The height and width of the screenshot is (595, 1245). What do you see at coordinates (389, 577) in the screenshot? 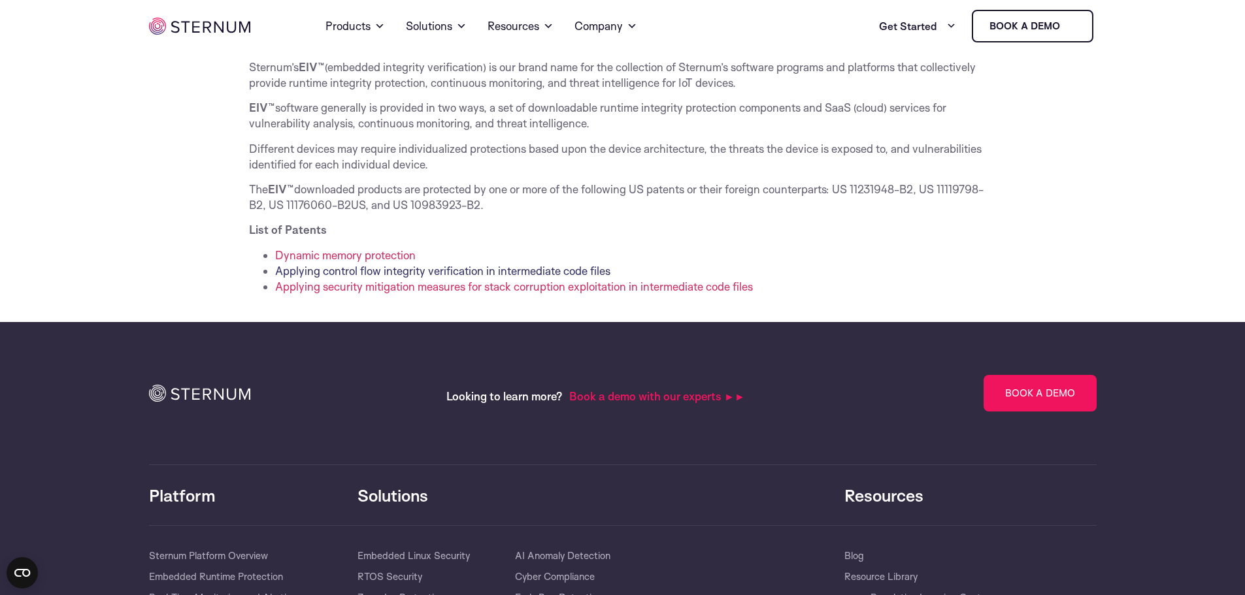
I see `a: RTOS Security` at bounding box center [389, 577].